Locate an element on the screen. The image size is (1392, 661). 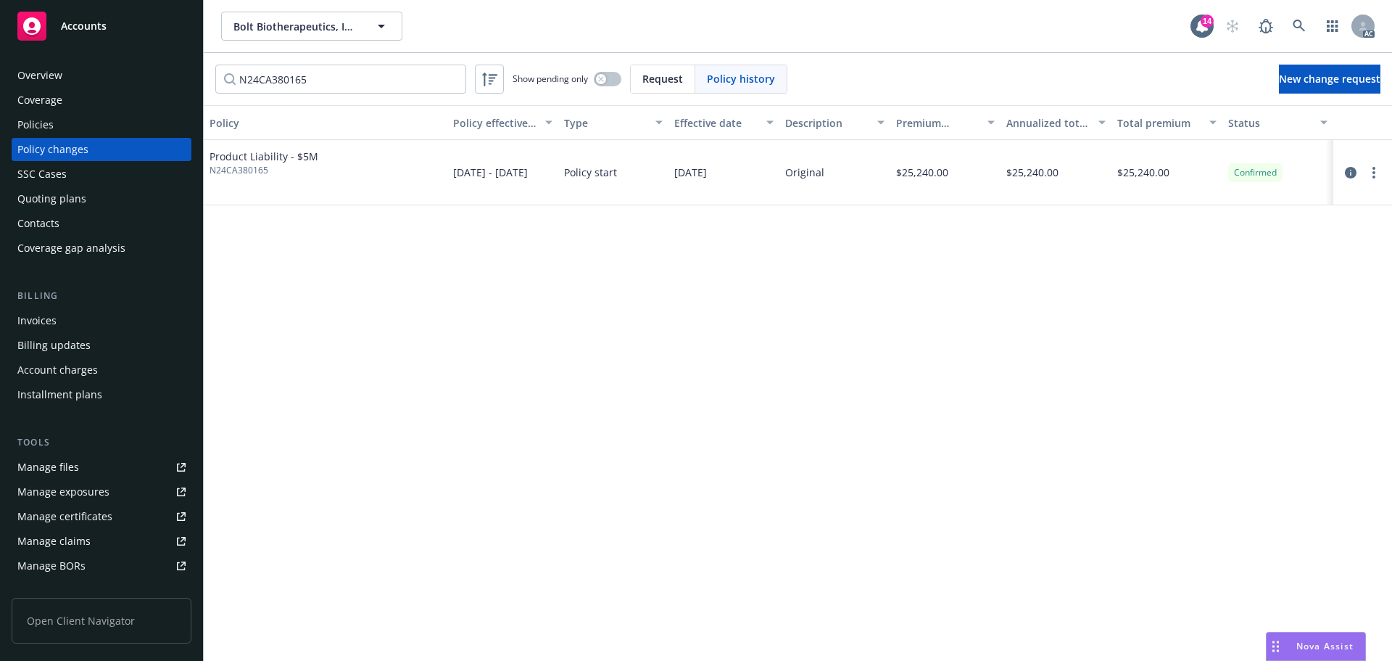
button: Premium change is located at coordinates (946, 123).